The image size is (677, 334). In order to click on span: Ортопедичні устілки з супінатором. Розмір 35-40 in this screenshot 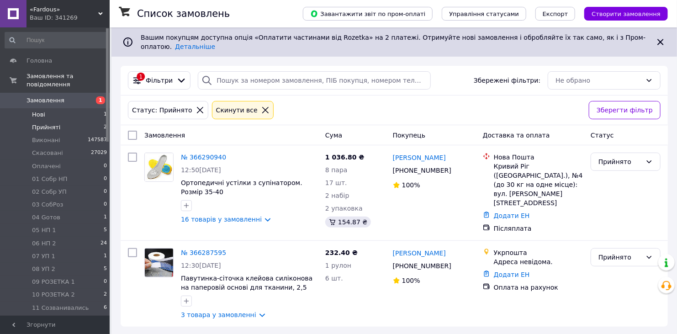, I will do `click(242, 187)`.